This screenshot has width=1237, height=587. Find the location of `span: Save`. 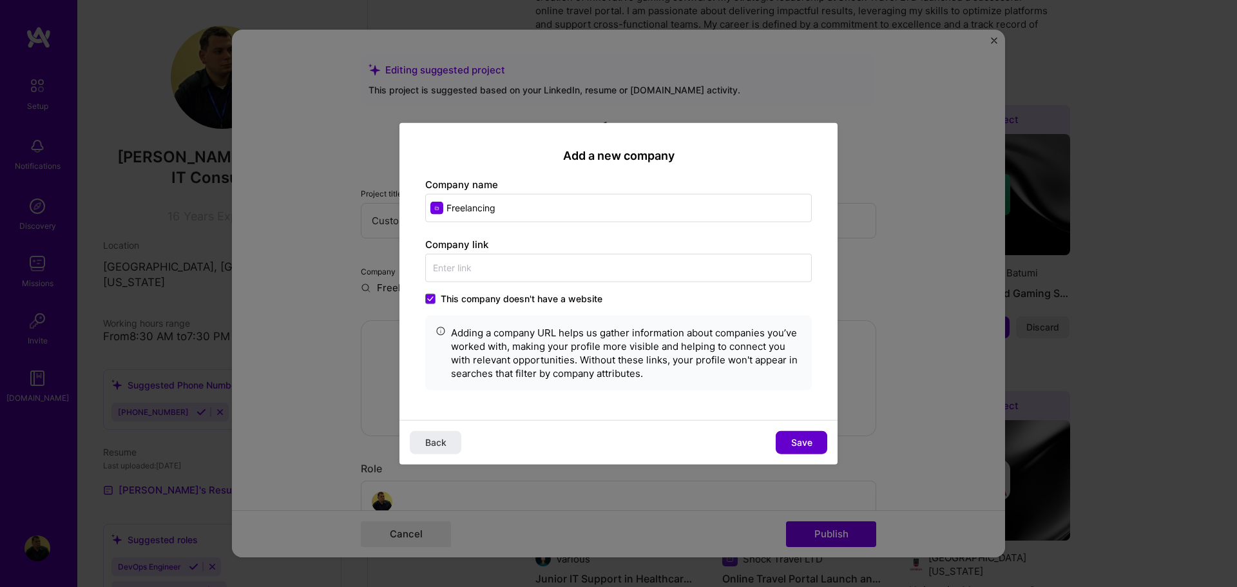

span: Save is located at coordinates (801, 443).